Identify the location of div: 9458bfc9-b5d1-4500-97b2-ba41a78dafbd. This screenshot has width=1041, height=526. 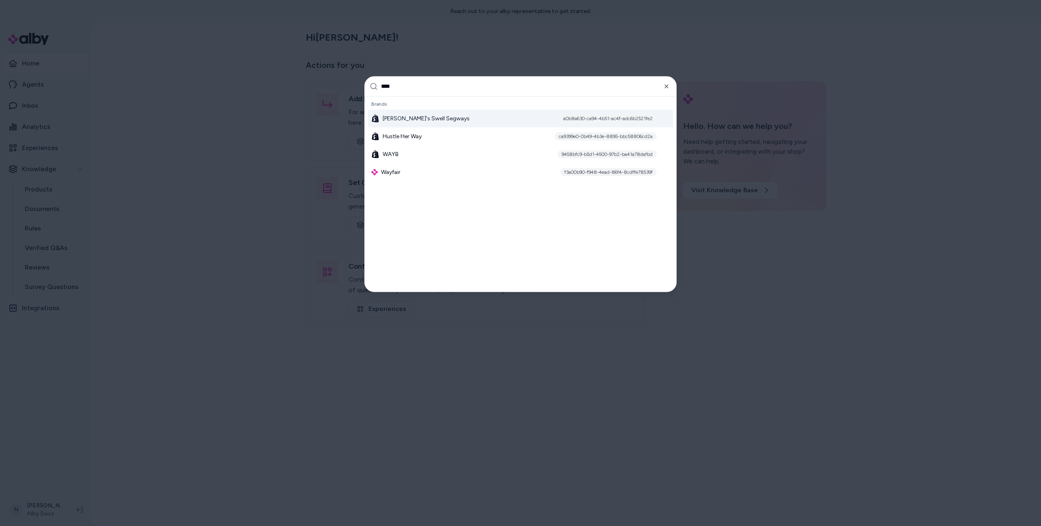
(607, 154).